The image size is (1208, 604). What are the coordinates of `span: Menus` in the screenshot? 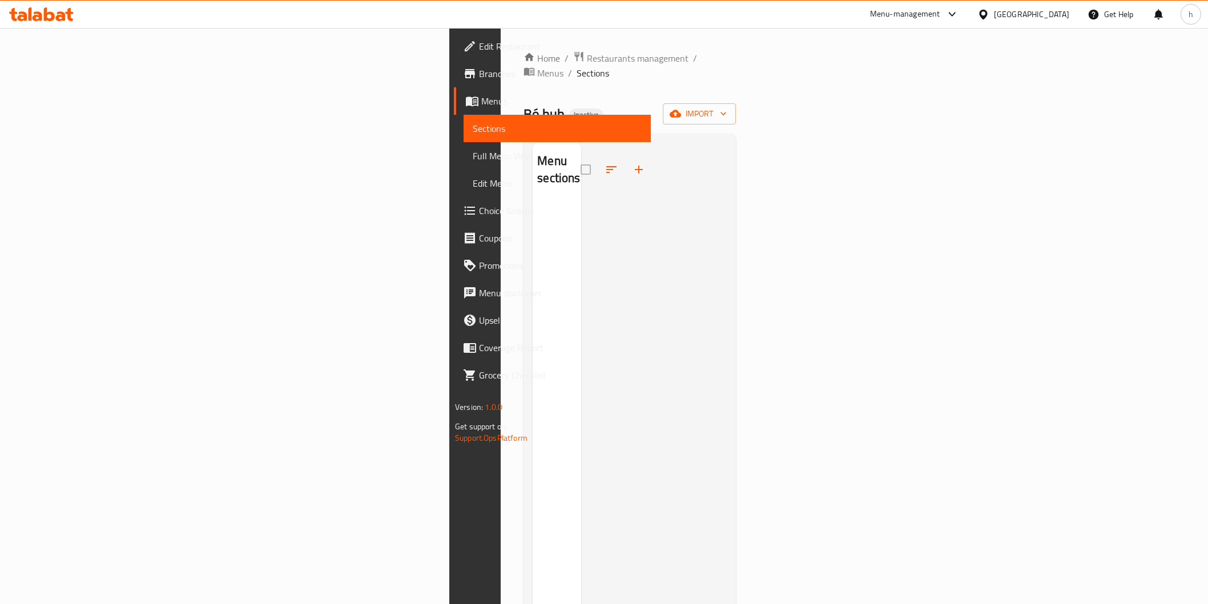 It's located at (561, 101).